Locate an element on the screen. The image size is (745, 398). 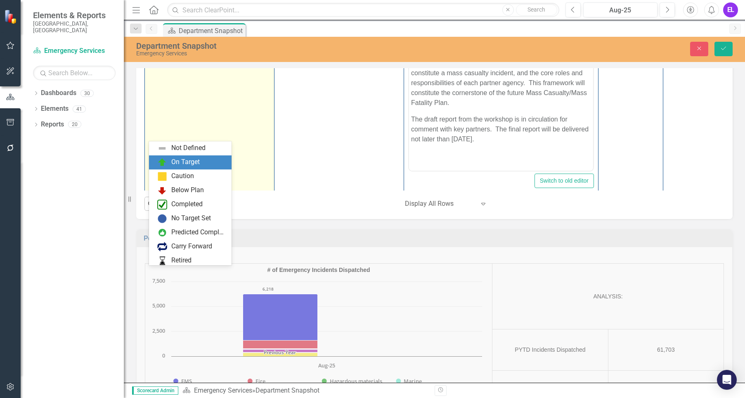
img: Below Plan is located at coordinates (162, 190).